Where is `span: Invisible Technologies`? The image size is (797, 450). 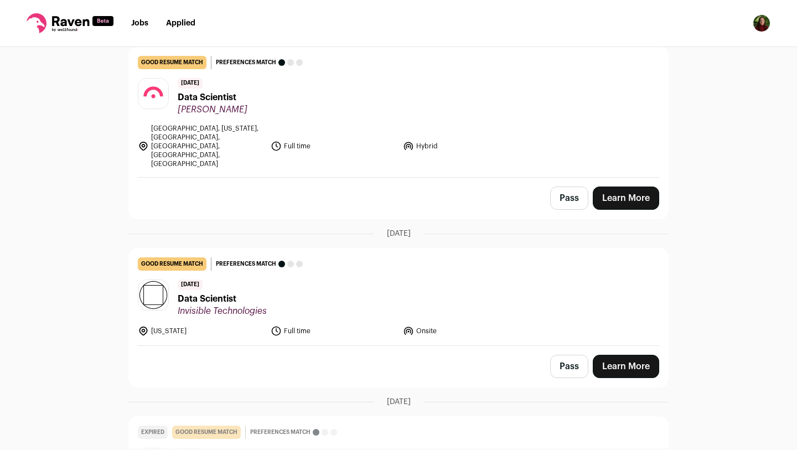
span: Invisible Technologies is located at coordinates (222, 311).